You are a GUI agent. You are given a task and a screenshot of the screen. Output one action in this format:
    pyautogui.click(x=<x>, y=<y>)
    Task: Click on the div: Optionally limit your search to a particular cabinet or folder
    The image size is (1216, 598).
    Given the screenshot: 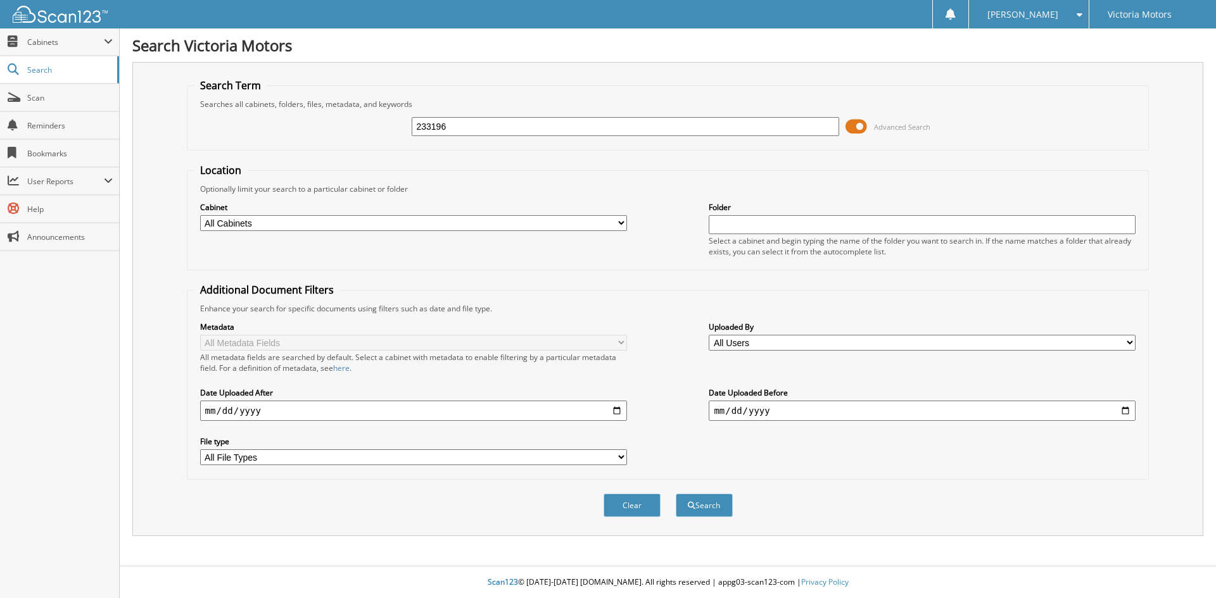 What is the action you would take?
    pyautogui.click(x=668, y=189)
    